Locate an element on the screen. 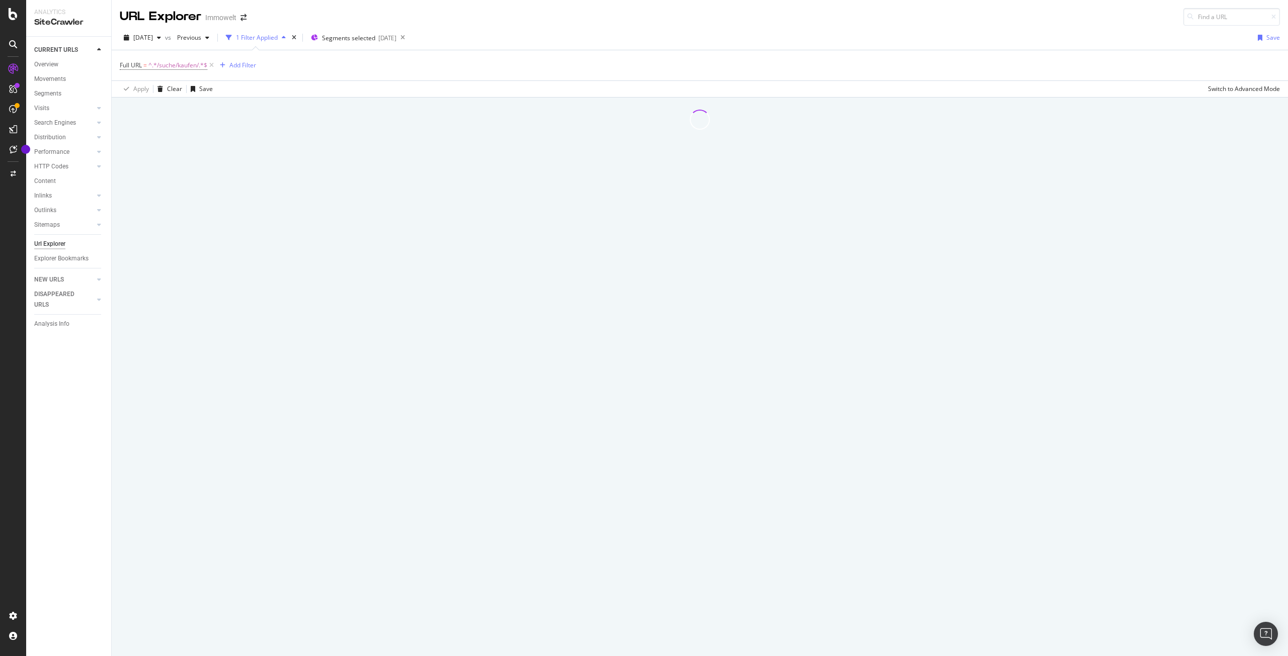  input: Find a URL is located at coordinates (1231, 17).